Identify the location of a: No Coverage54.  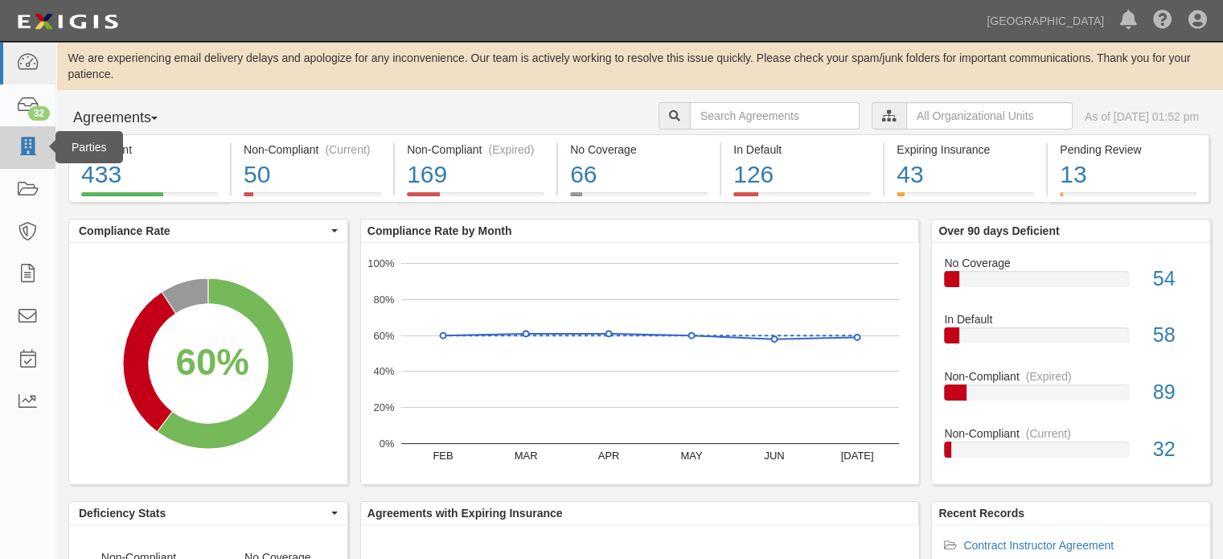
(1071, 283).